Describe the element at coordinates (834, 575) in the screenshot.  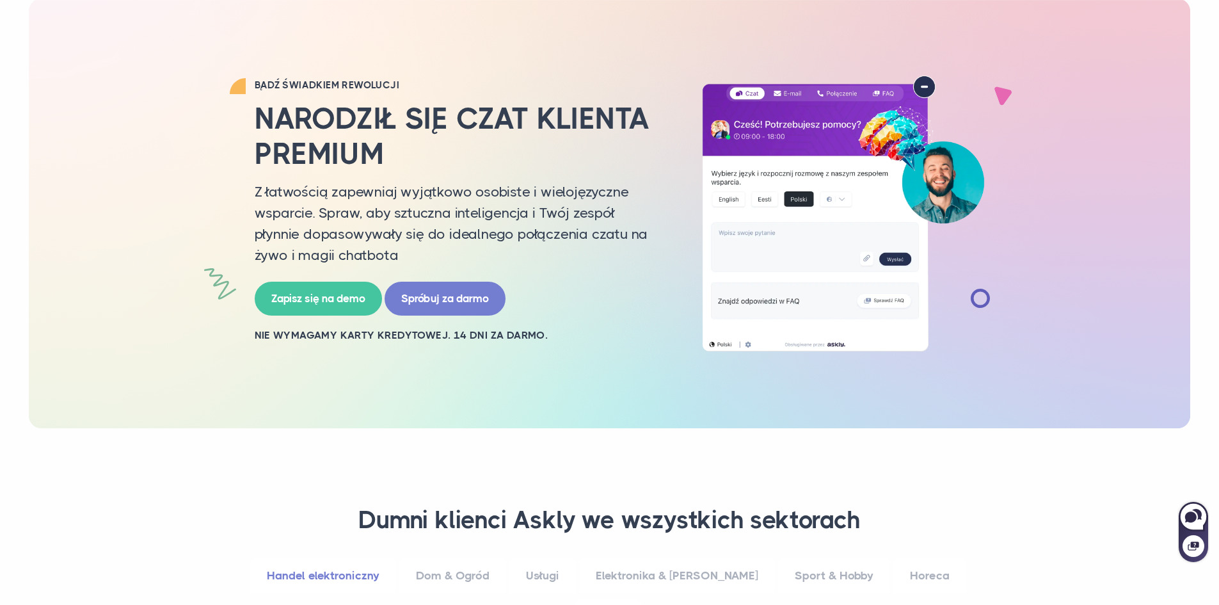
I see `a: Sport & Hobby` at that location.